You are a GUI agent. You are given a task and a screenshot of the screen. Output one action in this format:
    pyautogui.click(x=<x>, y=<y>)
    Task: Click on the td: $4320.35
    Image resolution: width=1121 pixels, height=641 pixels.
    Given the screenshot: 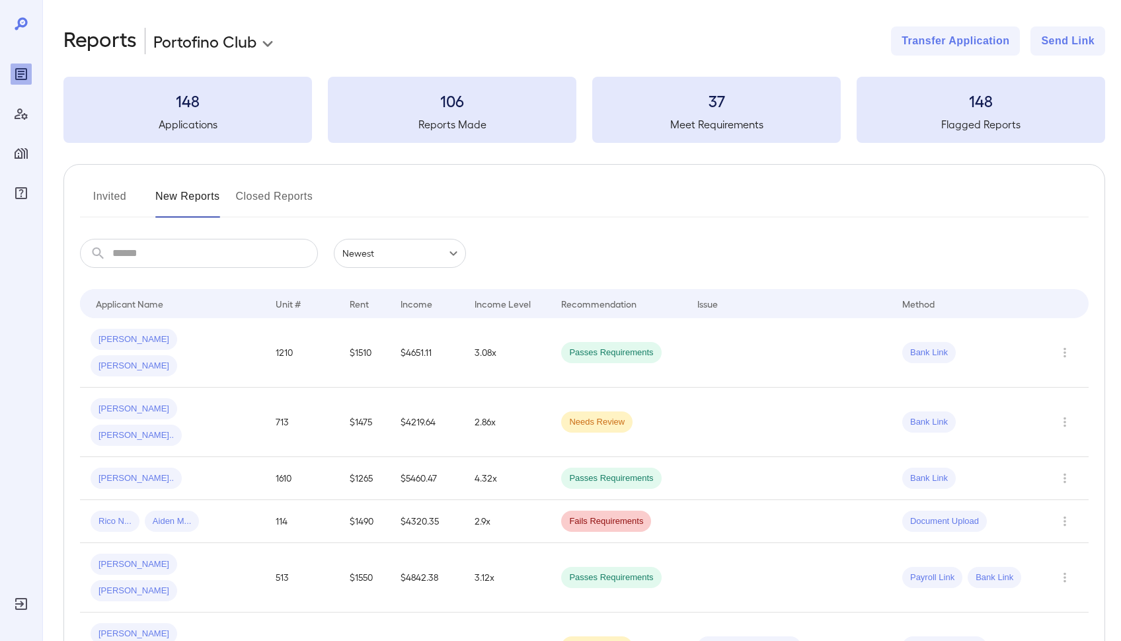 What is the action you would take?
    pyautogui.click(x=427, y=521)
    